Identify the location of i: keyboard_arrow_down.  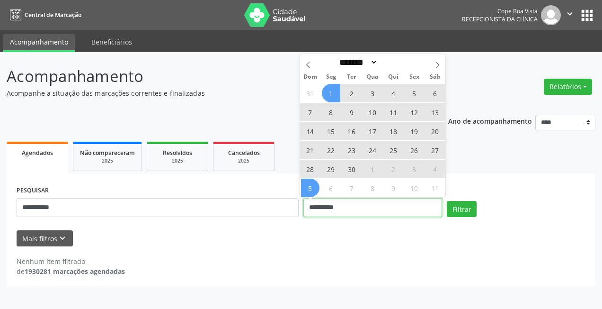
(63, 238).